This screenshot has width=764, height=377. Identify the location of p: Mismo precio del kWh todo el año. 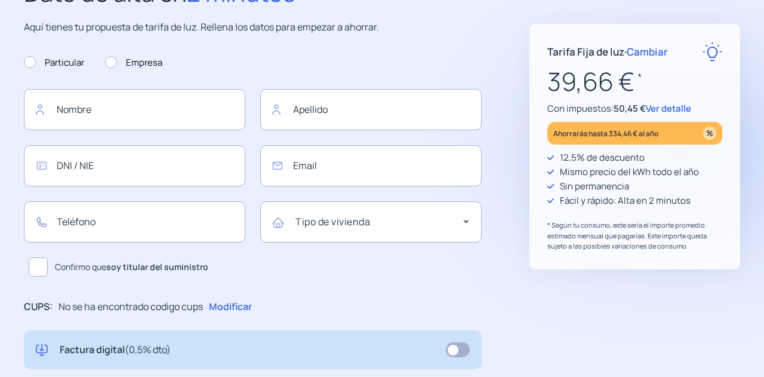
(629, 172).